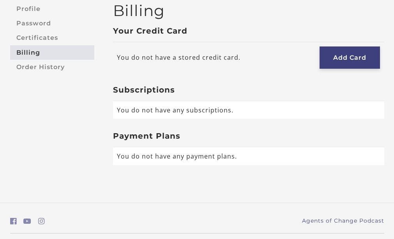  What do you see at coordinates (249, 11) in the screenshot?
I see `h2: Billing` at bounding box center [249, 11].